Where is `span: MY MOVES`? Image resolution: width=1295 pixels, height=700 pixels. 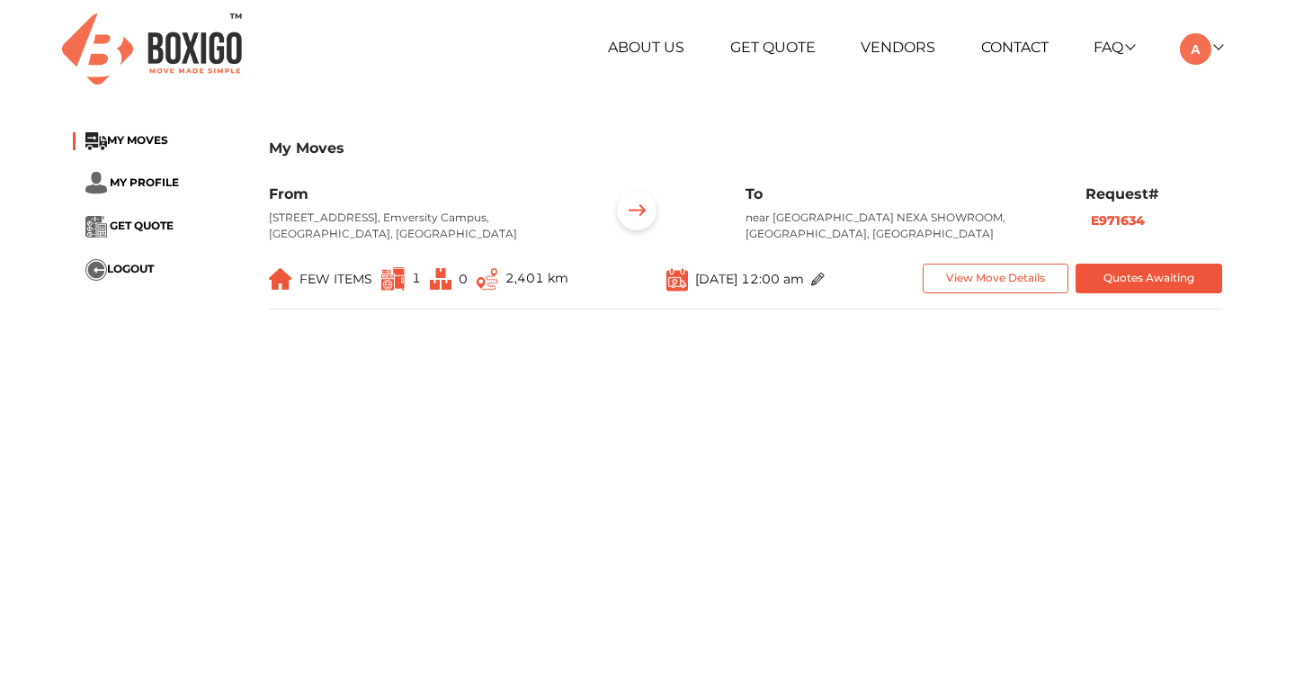 span: MY MOVES is located at coordinates (138, 139).